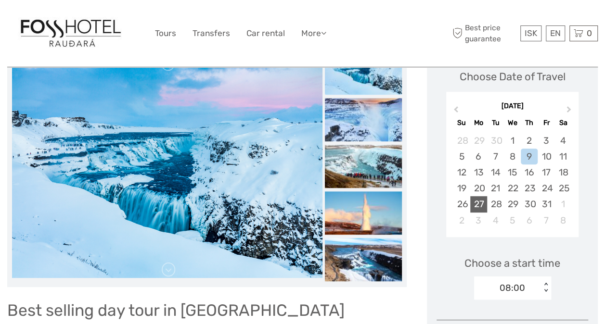  I want to click on div: Mo, so click(479, 123).